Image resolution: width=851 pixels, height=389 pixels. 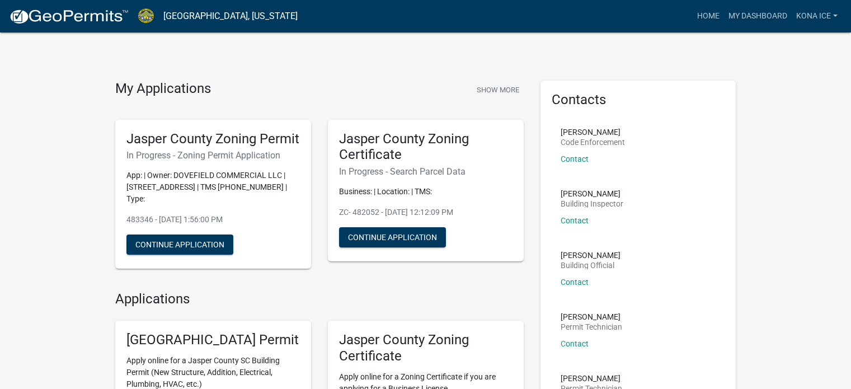 What do you see at coordinates (213, 155) in the screenshot?
I see `h6: In Progress - Zoning Permit Application` at bounding box center [213, 155].